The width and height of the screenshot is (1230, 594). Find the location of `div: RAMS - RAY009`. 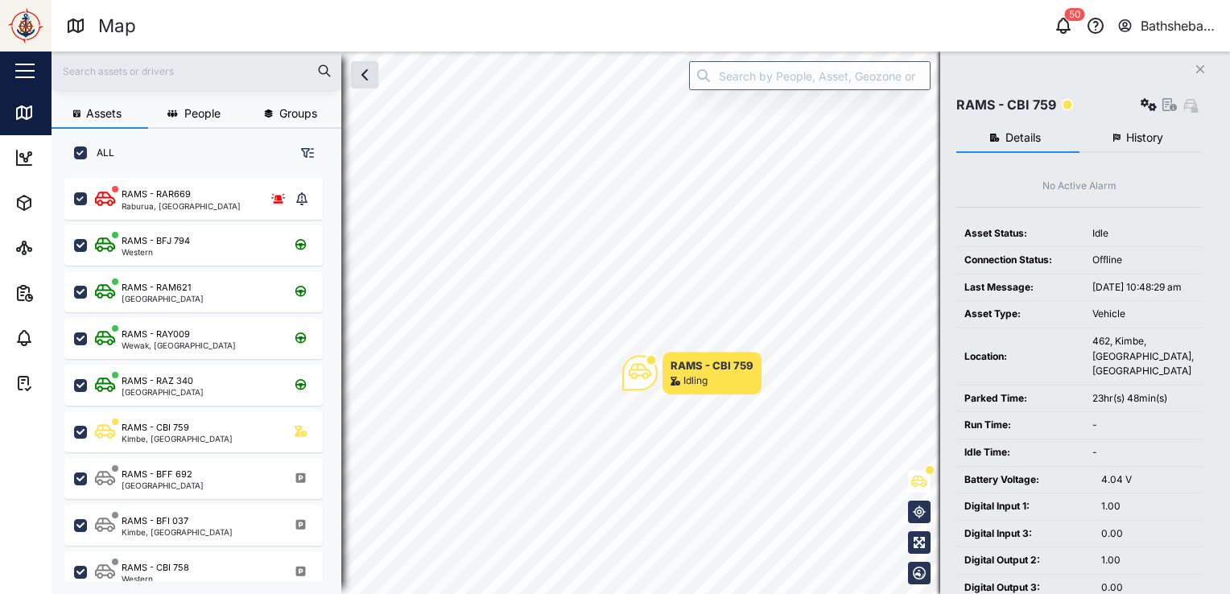

div: RAMS - RAY009 is located at coordinates (155, 334).